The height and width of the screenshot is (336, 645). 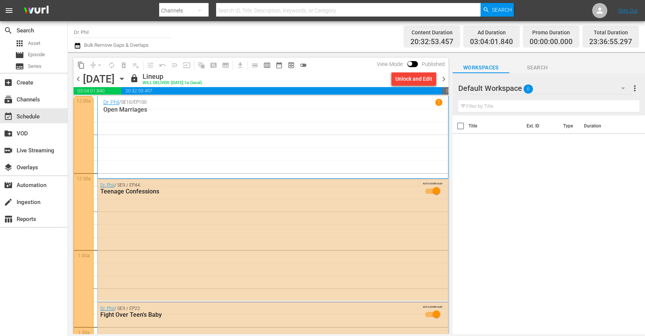 What do you see at coordinates (78, 79) in the screenshot?
I see `span: chevron_left` at bounding box center [78, 79].